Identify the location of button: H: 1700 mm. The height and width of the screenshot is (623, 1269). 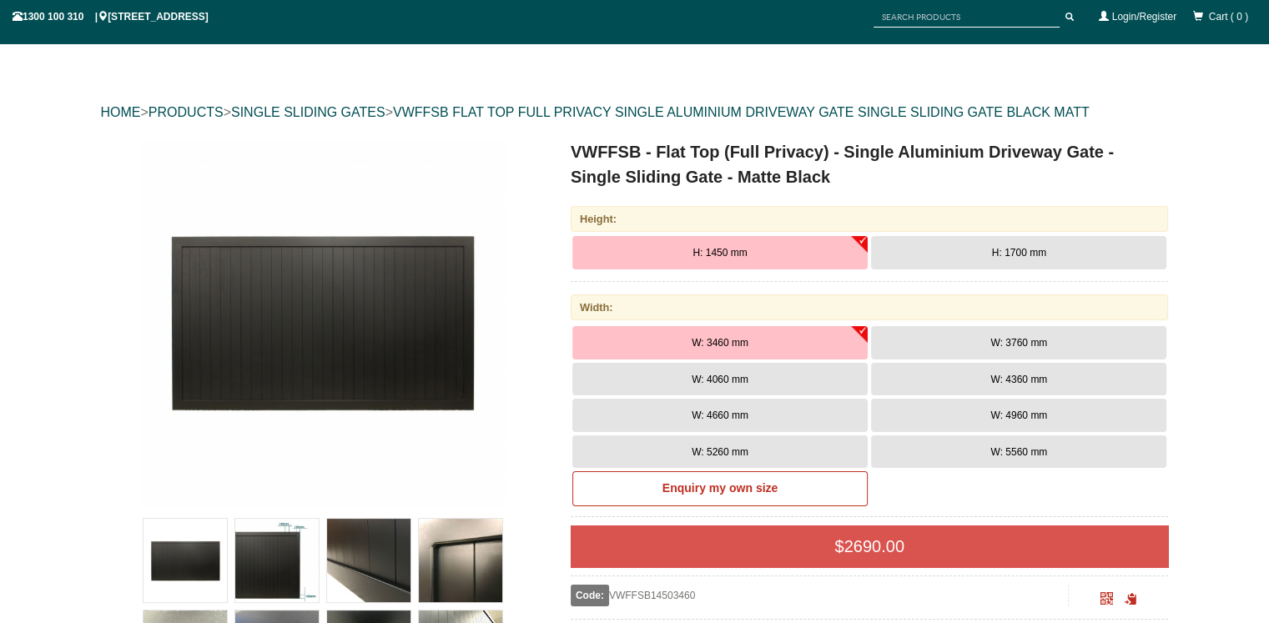
(1018, 253).